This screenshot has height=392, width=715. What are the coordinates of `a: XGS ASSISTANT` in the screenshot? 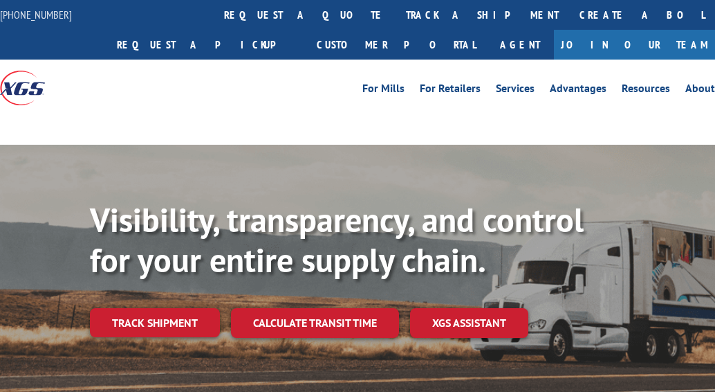 It's located at (469, 322).